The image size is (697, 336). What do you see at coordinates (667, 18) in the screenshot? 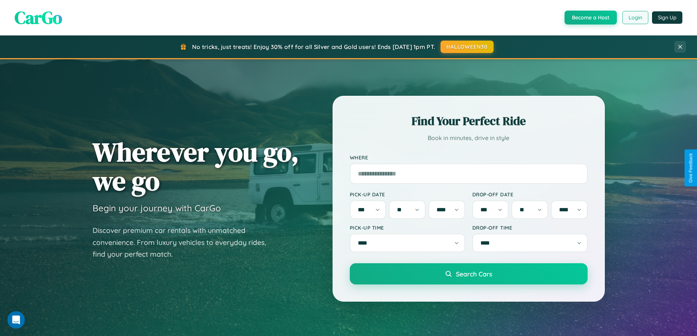
I see `button: Sign Up` at bounding box center [667, 18].